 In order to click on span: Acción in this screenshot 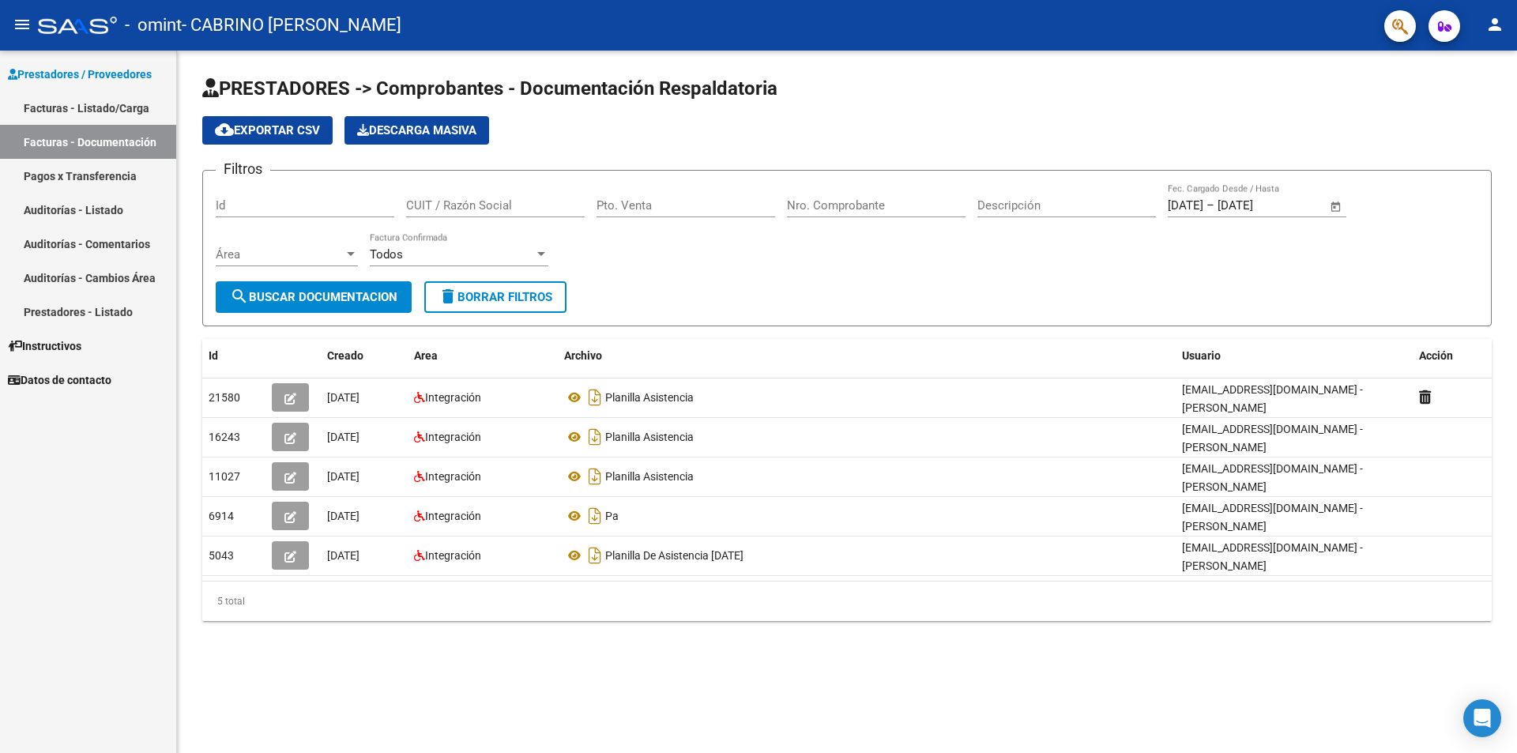, I will do `click(1435, 355)`.